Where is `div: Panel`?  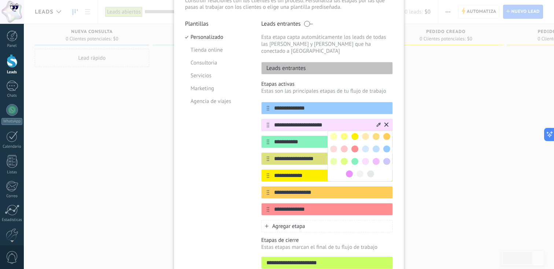
div: Panel is located at coordinates (12, 46).